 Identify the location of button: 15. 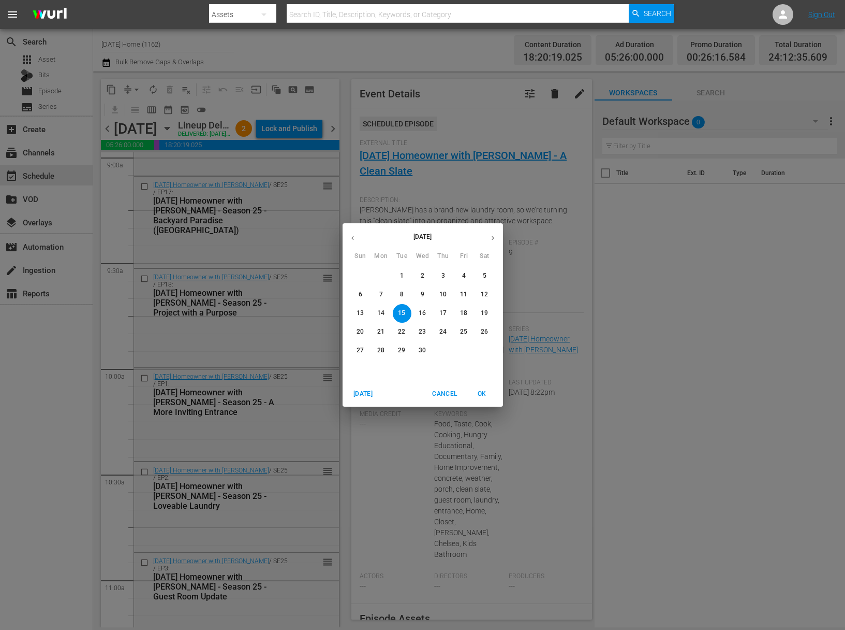
(402, 313).